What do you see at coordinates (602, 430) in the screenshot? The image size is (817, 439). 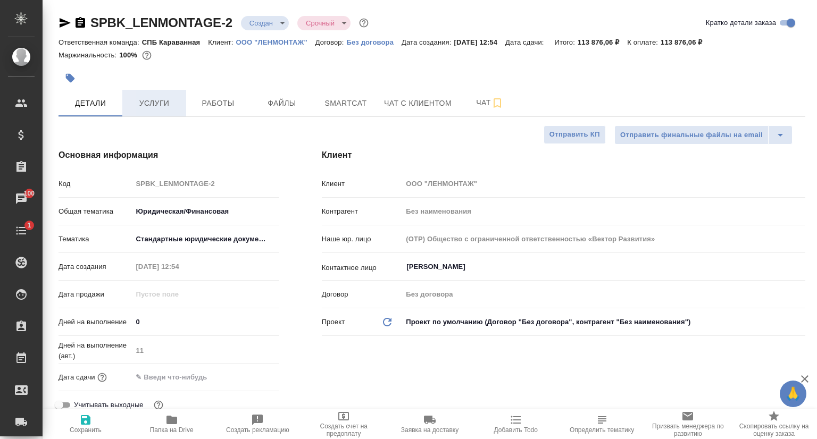 I see `span: Определить тематику` at bounding box center [602, 430].